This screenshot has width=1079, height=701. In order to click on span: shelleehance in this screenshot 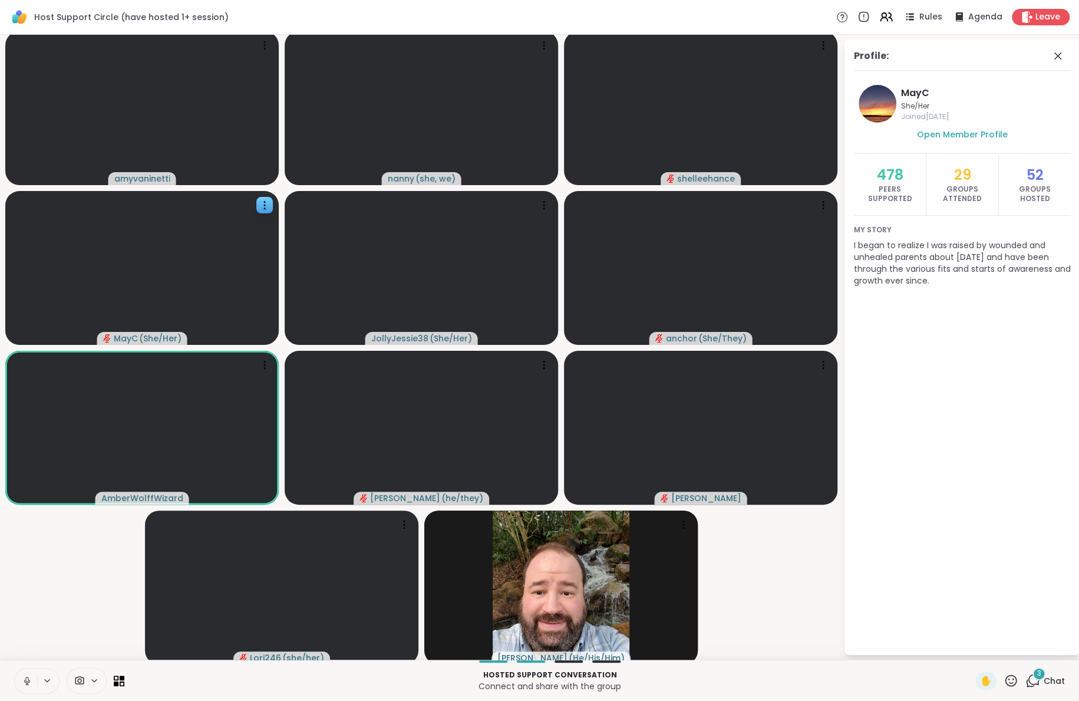, I will do `click(706, 179)`.